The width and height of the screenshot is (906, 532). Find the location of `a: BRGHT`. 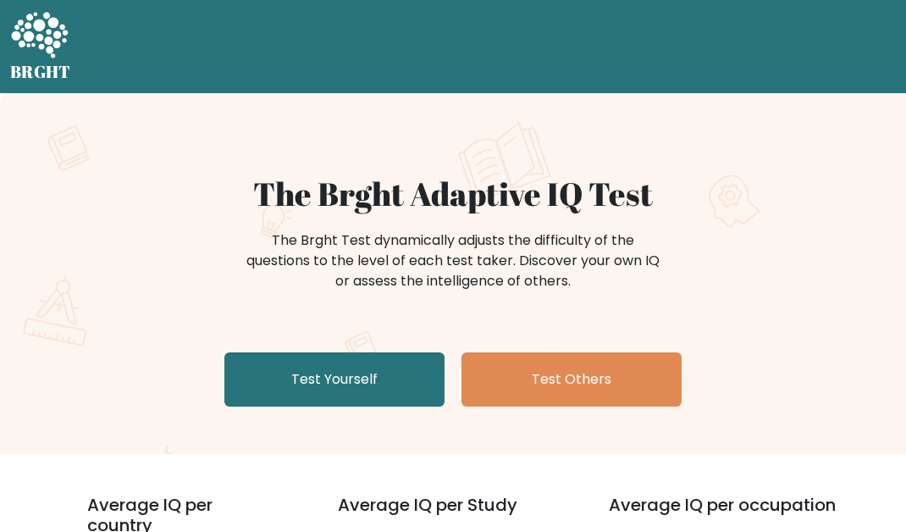

a: BRGHT is located at coordinates (41, 47).